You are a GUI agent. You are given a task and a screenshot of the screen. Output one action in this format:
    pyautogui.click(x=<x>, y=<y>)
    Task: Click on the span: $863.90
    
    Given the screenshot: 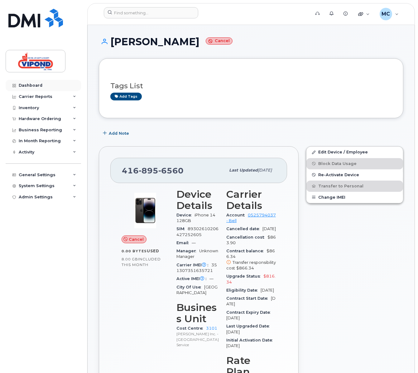 What is the action you would take?
    pyautogui.click(x=251, y=240)
    